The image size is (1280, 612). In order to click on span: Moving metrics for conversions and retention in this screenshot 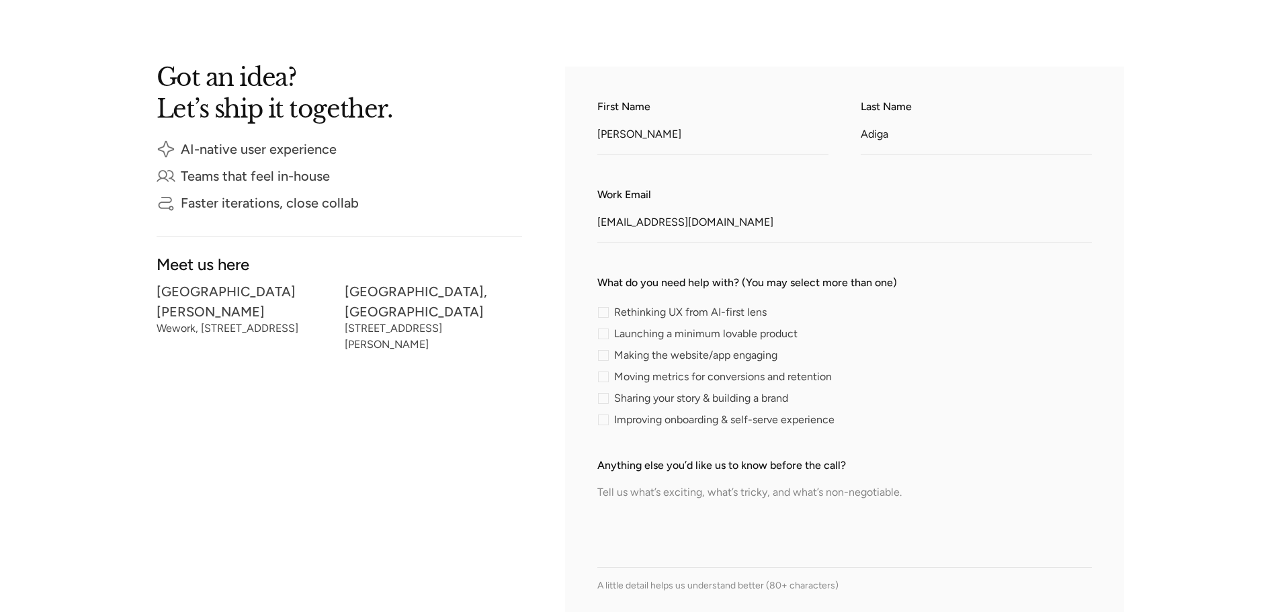, I will do `click(723, 377)`.